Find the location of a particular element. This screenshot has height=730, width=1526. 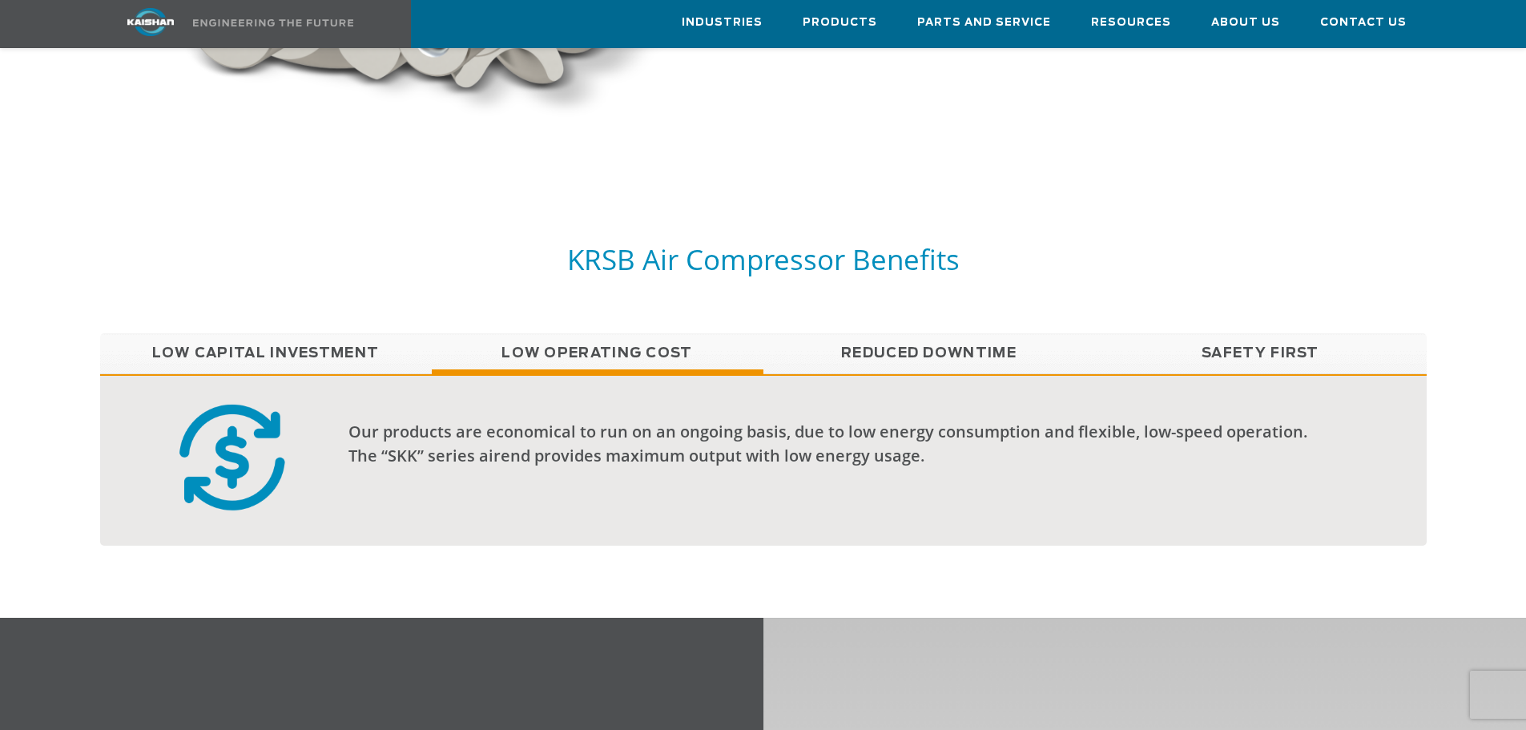

div: Our products are economical to run on an ongoing basis, due to low energy consumption and flexibl... is located at coordinates (834, 444).